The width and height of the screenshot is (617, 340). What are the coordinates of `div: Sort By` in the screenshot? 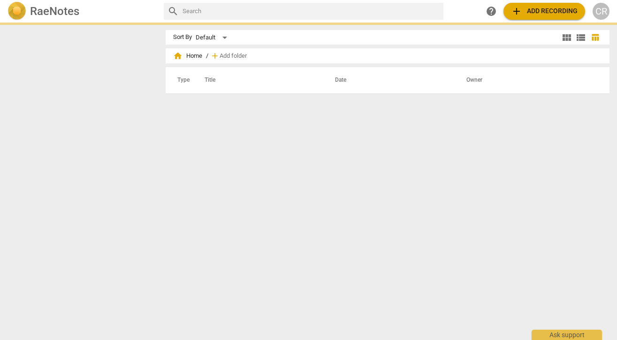 It's located at (182, 37).